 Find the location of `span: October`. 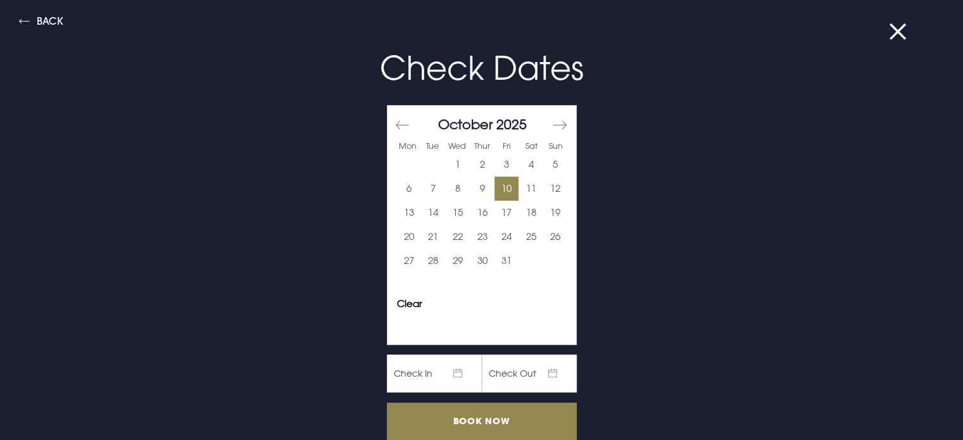

span: October is located at coordinates (465, 124).